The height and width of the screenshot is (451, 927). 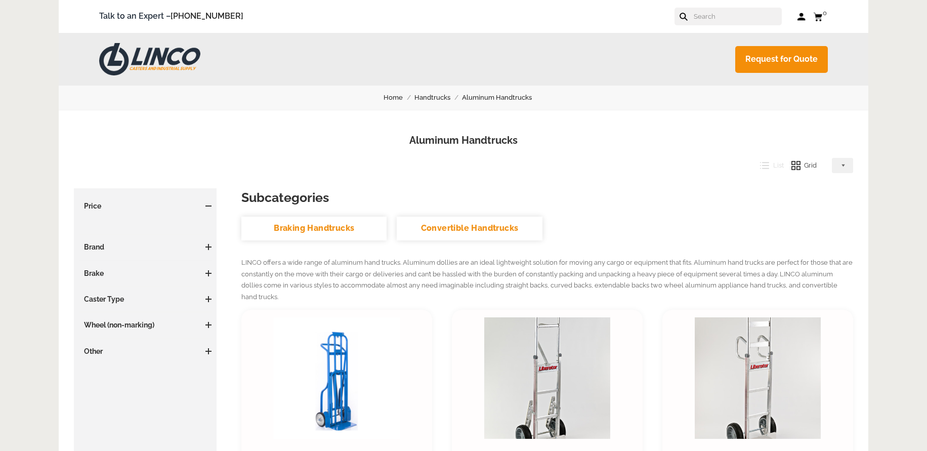 I want to click on a: Convertible Handtrucks, so click(x=469, y=228).